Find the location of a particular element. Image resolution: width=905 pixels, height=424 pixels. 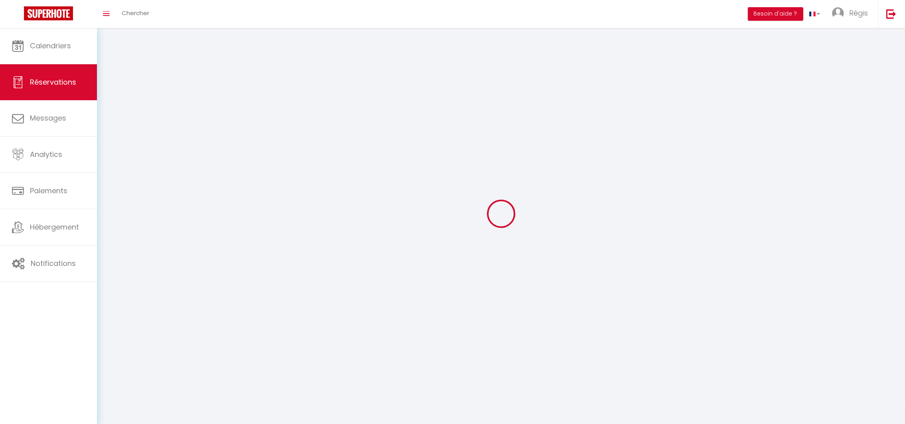

img: Super Booking is located at coordinates (48, 13).